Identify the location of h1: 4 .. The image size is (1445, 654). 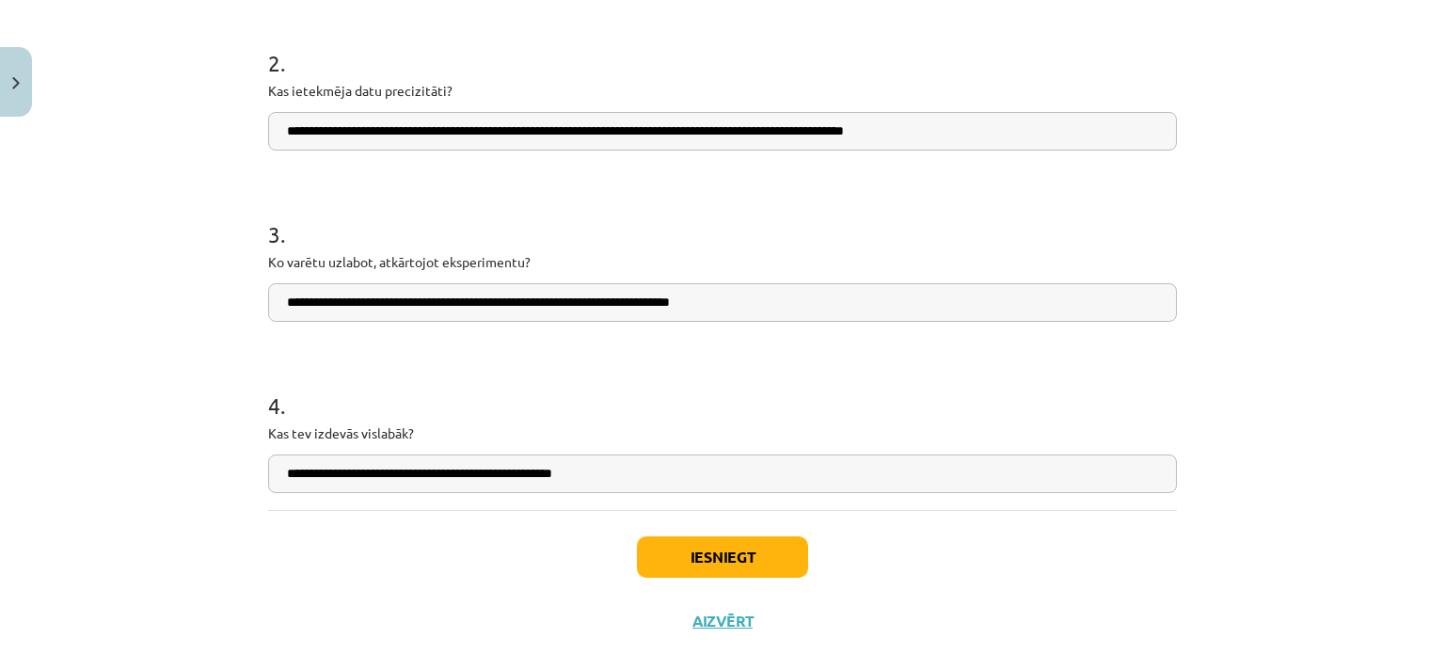
(722, 388).